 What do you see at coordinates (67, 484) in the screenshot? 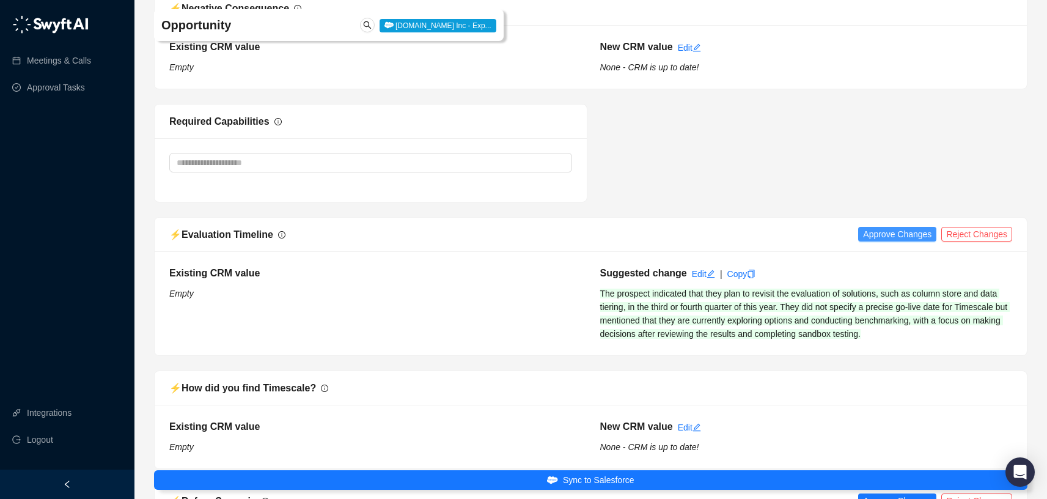
I see `span: left` at bounding box center [67, 484].